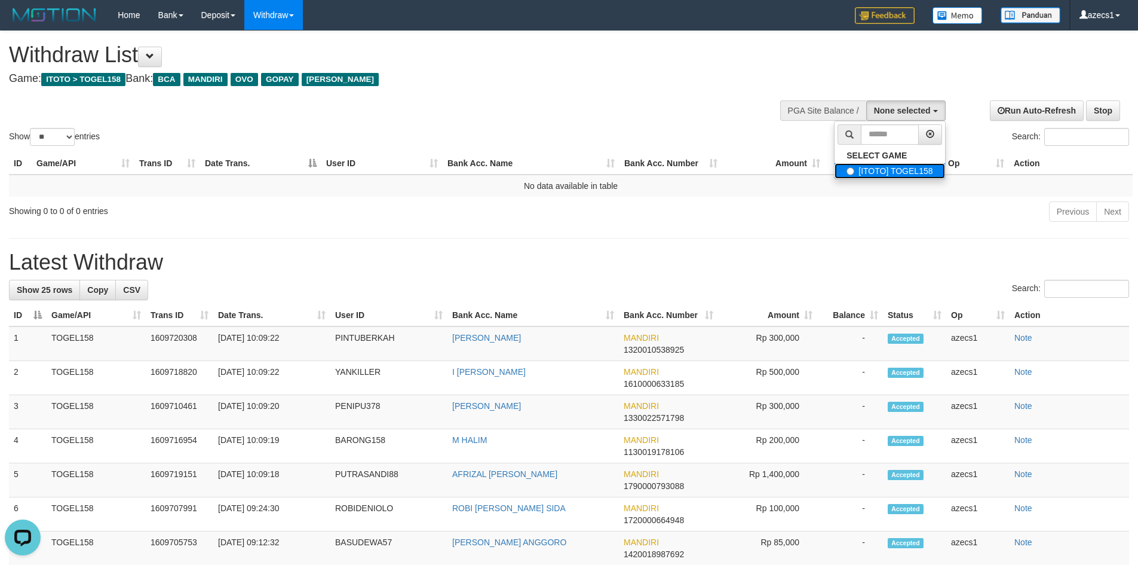 This screenshot has width=1138, height=565. What do you see at coordinates (1071, 137) in the screenshot?
I see `label: Search:` at bounding box center [1071, 137].